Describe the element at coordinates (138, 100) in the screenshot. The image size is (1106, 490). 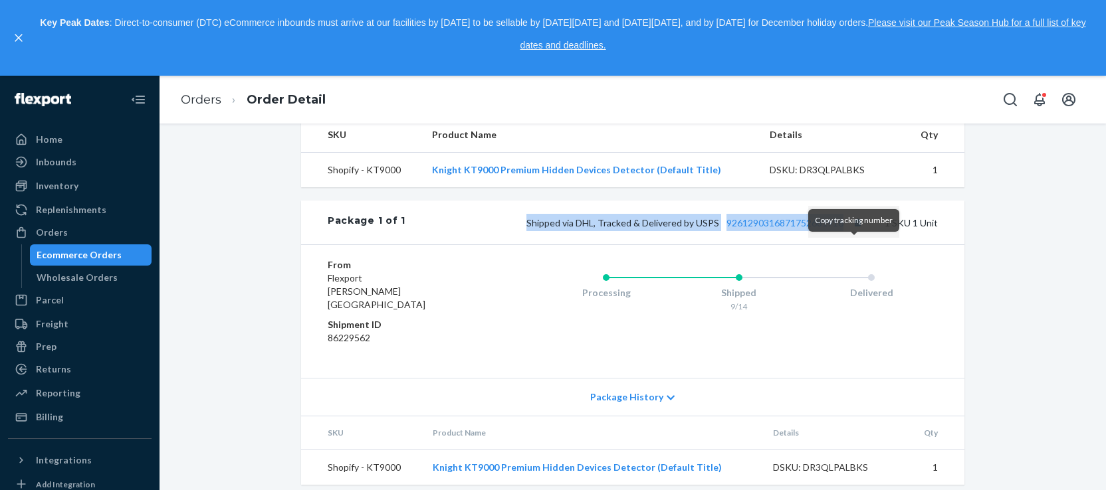
I see `button: Close Navigation` at that location.